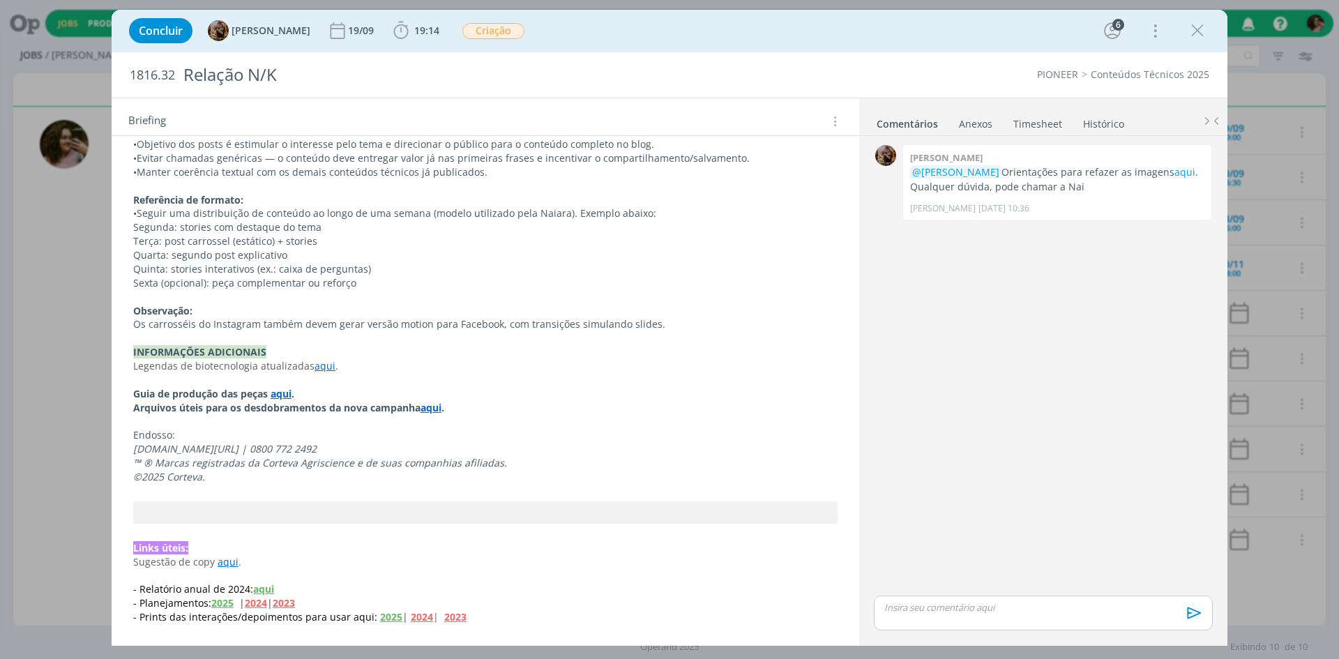 The image size is (1339, 659). What do you see at coordinates (391, 616) in the screenshot?
I see `strong: 2025` at bounding box center [391, 616].